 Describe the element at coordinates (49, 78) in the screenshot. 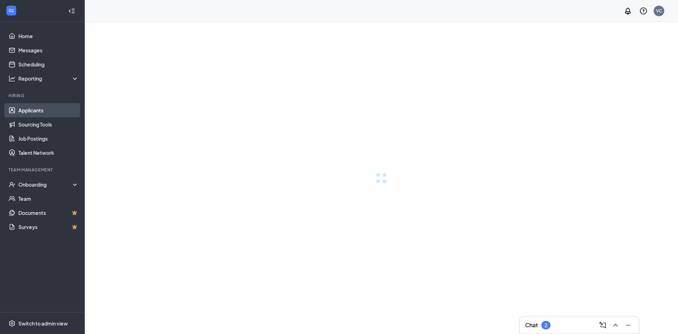

I see `div: Reporting` at that location.